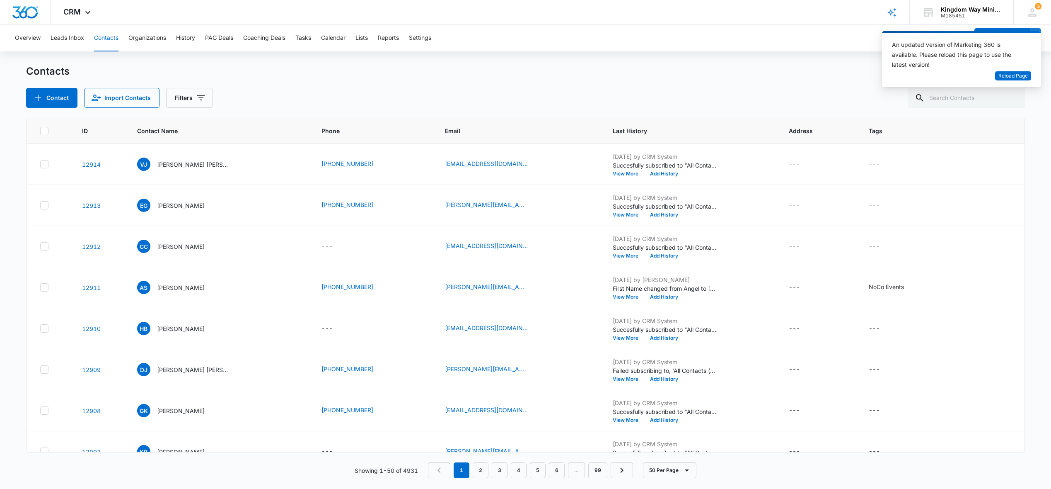  What do you see at coordinates (178, 287) in the screenshot?
I see `div: Contact Name - Angelina Salazar - Select to Edit Field` at bounding box center [178, 287].